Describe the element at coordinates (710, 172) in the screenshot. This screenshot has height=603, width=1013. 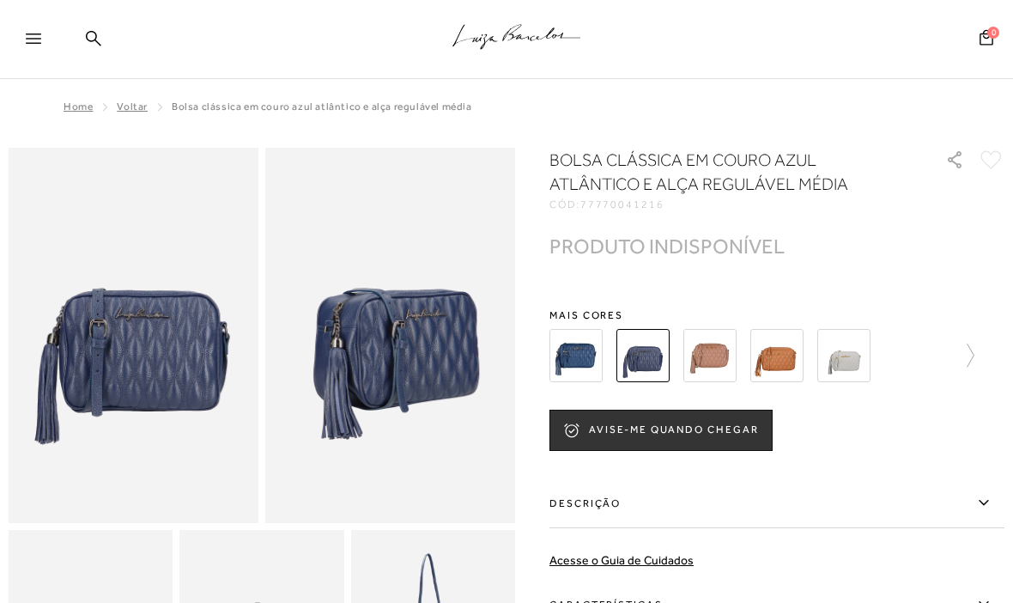
I see `h1: BOLSA CLÁSSICA EM COURO AZUL ATLÂNTICO E ALÇA REGULÁVEL MÉDIA` at that location.